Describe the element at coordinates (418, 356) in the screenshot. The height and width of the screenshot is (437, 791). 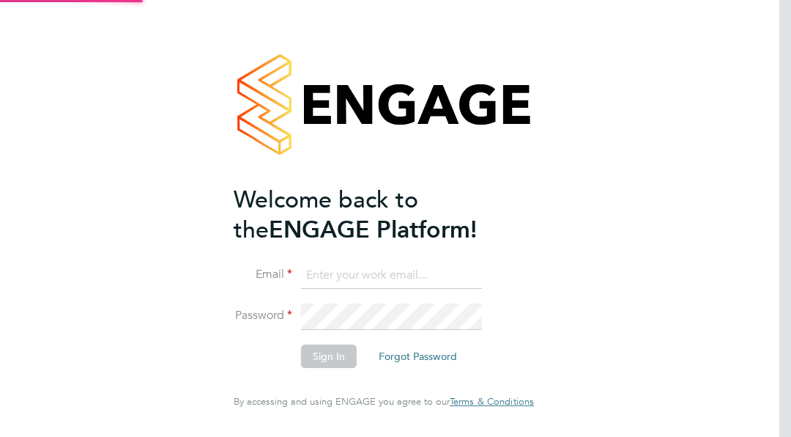
I see `button: Forgot Password` at that location.